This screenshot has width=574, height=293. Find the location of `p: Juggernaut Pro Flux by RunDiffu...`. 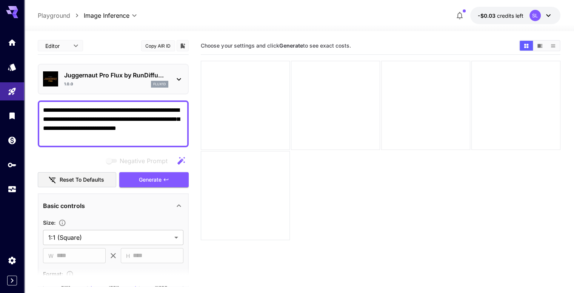

p: Juggernaut Pro Flux by RunDiffu... is located at coordinates (116, 75).